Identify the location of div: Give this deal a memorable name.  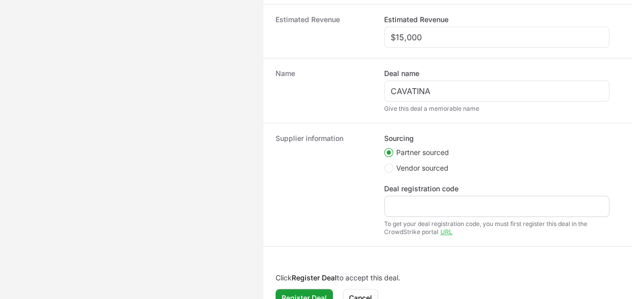
(497, 109).